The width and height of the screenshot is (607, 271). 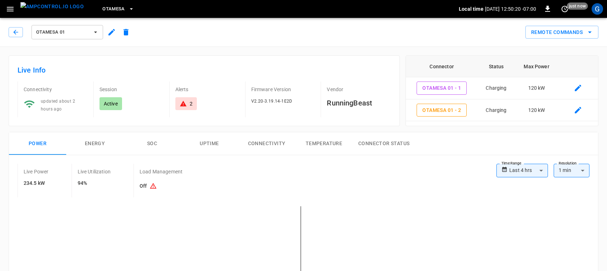 I want to click on th: Max Power, so click(x=536, y=67).